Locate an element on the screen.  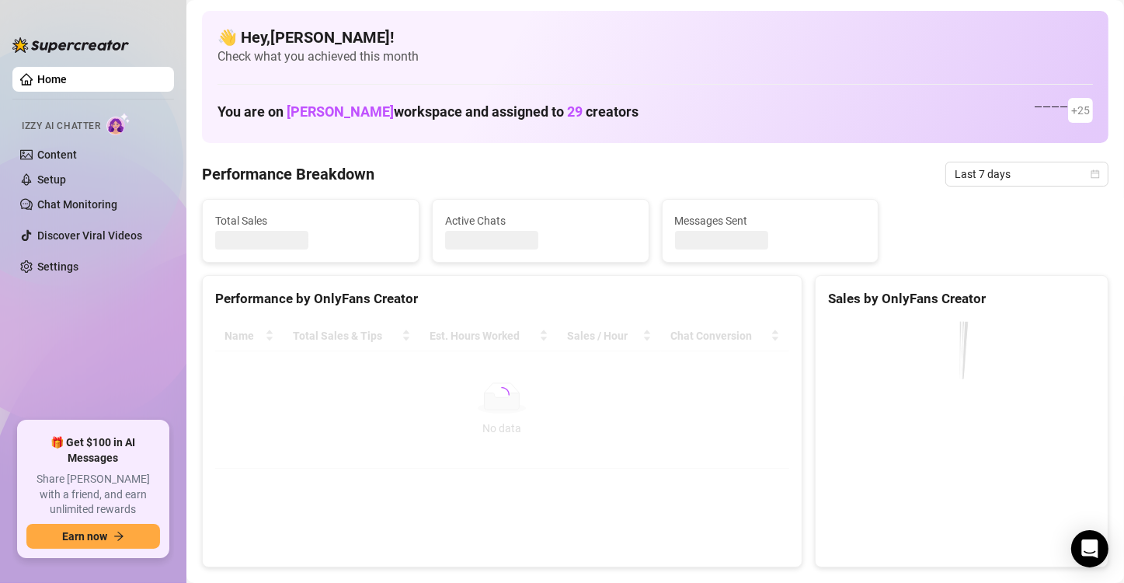
span: arrow-right is located at coordinates (119, 536).